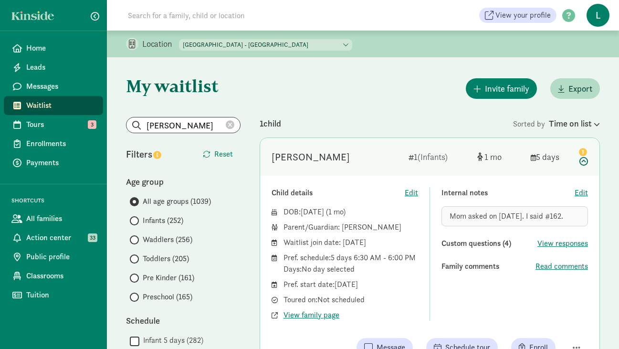  I want to click on div: Time on list, so click(574, 123).